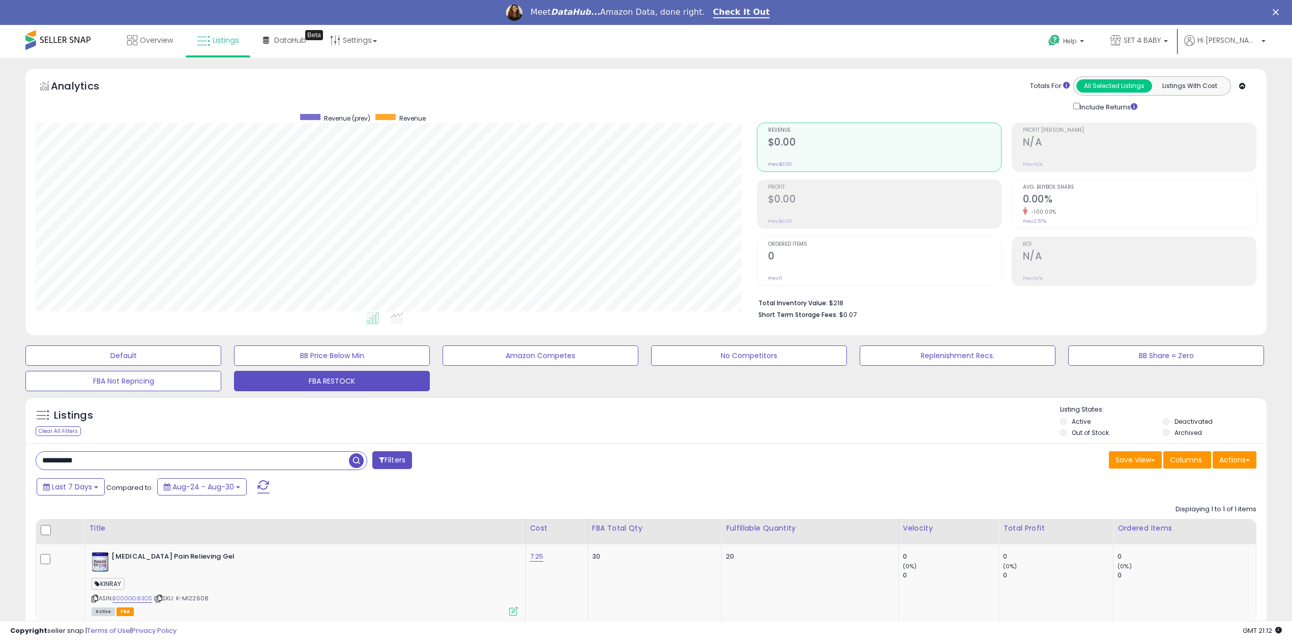  What do you see at coordinates (1187, 460) in the screenshot?
I see `button: Columns` at bounding box center [1187, 460].